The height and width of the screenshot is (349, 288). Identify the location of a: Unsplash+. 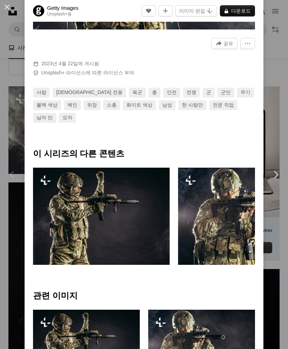
(57, 14).